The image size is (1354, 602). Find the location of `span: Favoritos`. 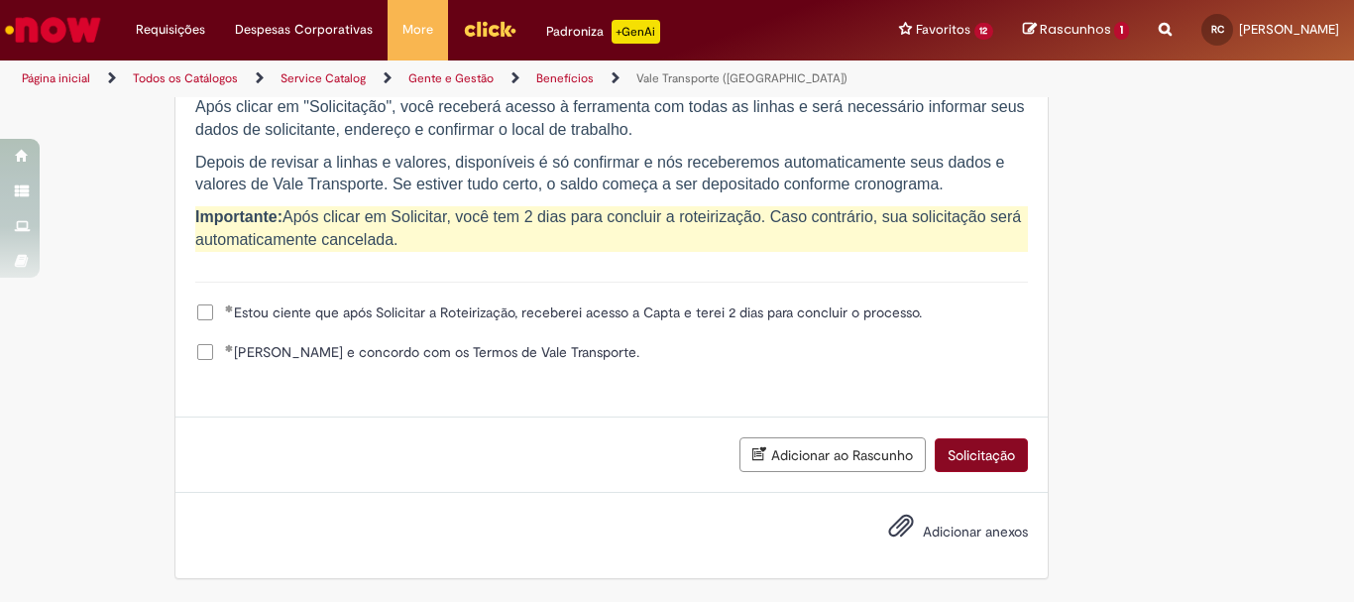

span: Favoritos is located at coordinates (942, 30).